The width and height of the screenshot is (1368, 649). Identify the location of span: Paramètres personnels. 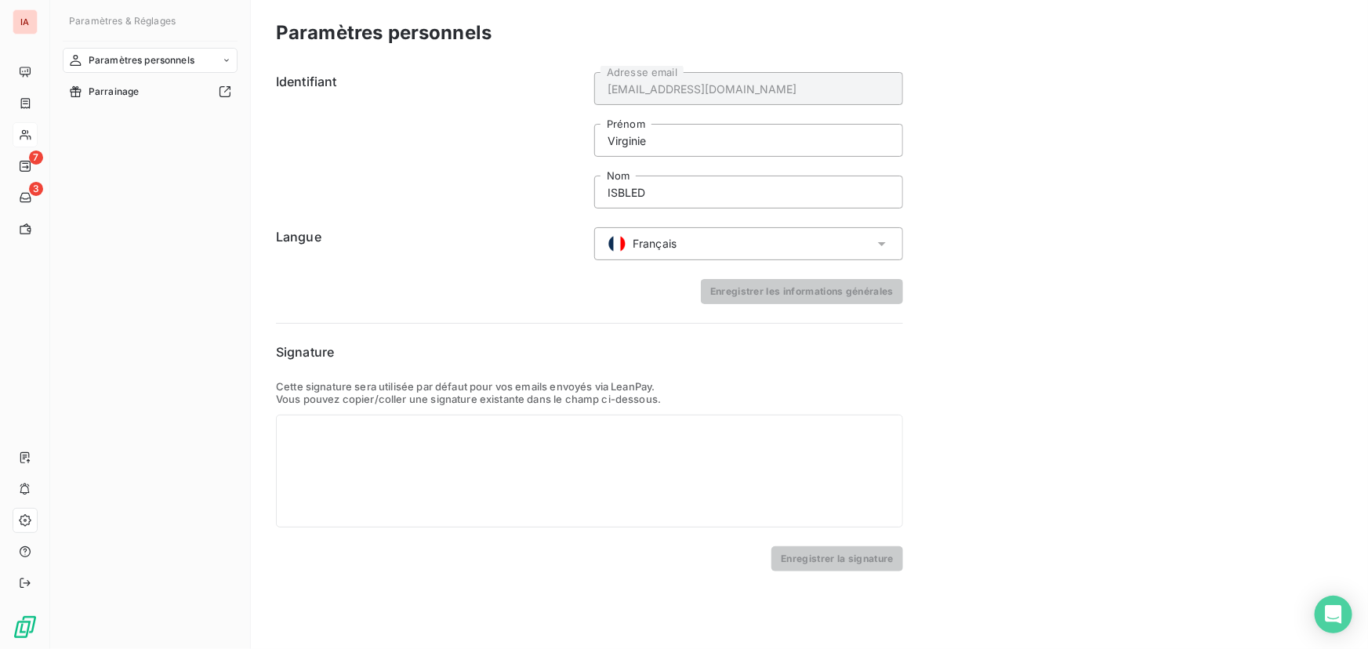
(141, 60).